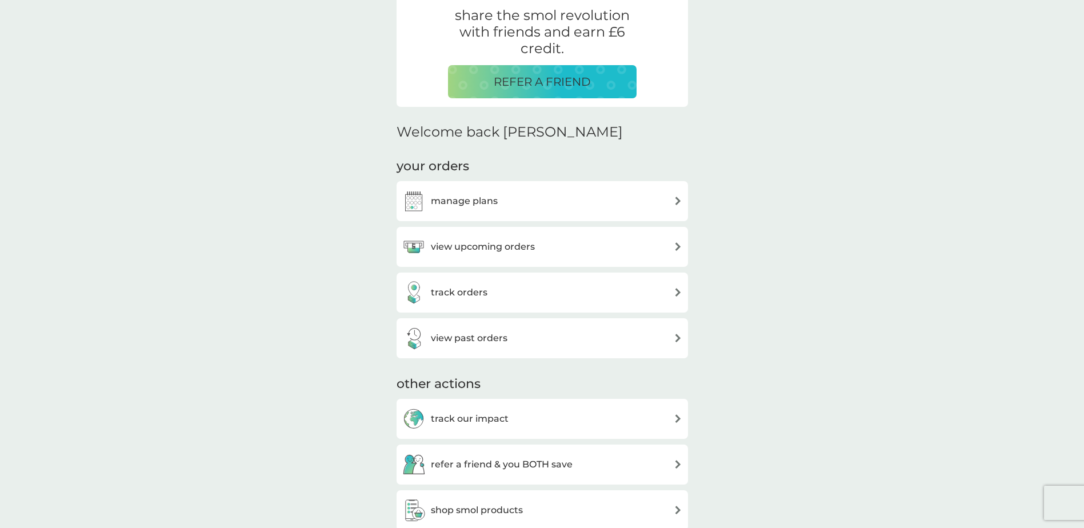 The width and height of the screenshot is (1084, 528). Describe the element at coordinates (542, 82) in the screenshot. I see `button: REFER A FRIEND` at that location.